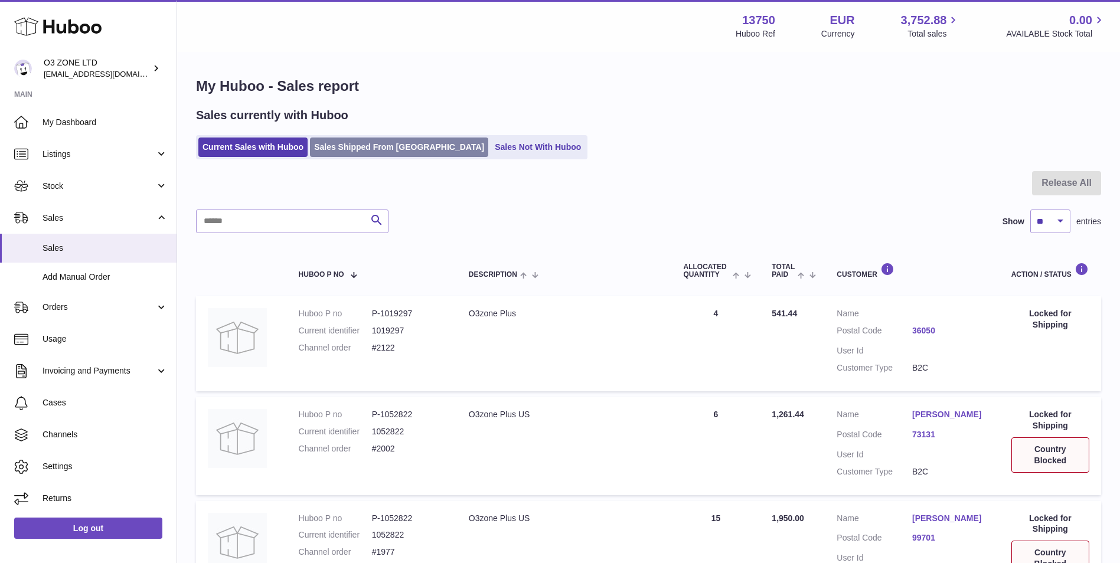 This screenshot has width=1120, height=563. I want to click on div: Action / Status, so click(1050, 270).